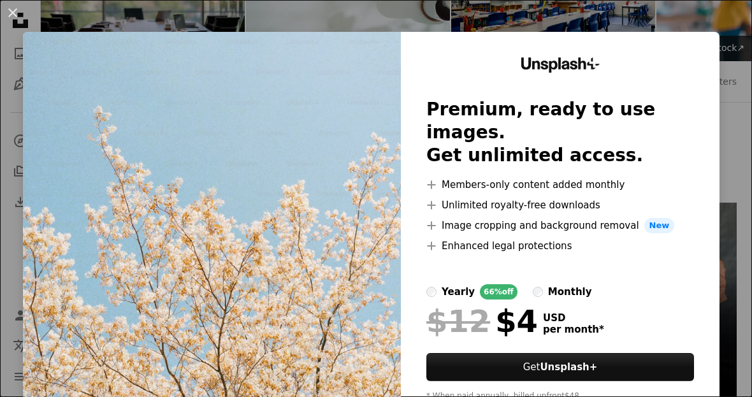  I want to click on div: monthly, so click(569, 292).